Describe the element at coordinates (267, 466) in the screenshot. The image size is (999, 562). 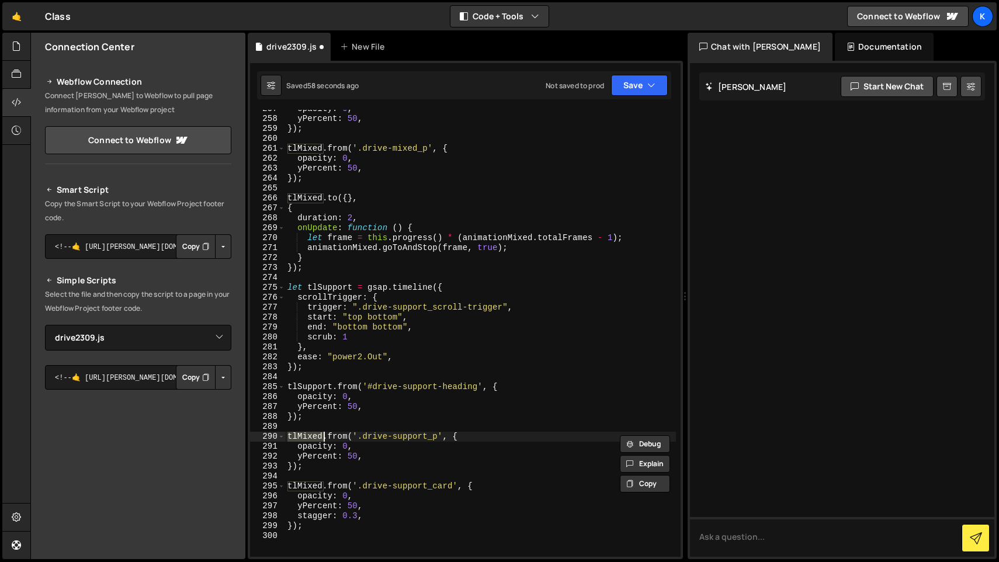
I see `div: 293` at that location.